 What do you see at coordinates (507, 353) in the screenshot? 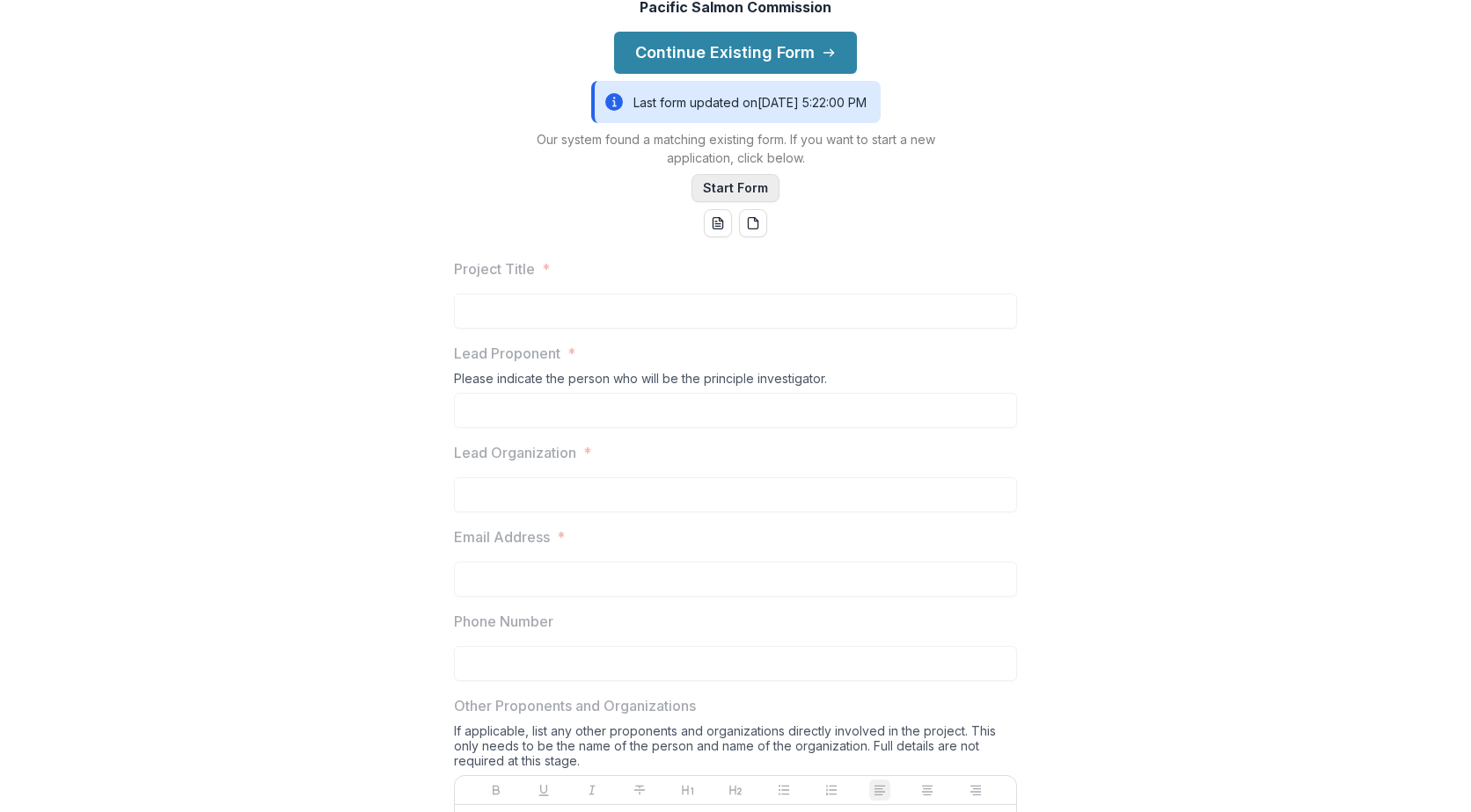
I see `p: Lead Proponent` at bounding box center [507, 353].